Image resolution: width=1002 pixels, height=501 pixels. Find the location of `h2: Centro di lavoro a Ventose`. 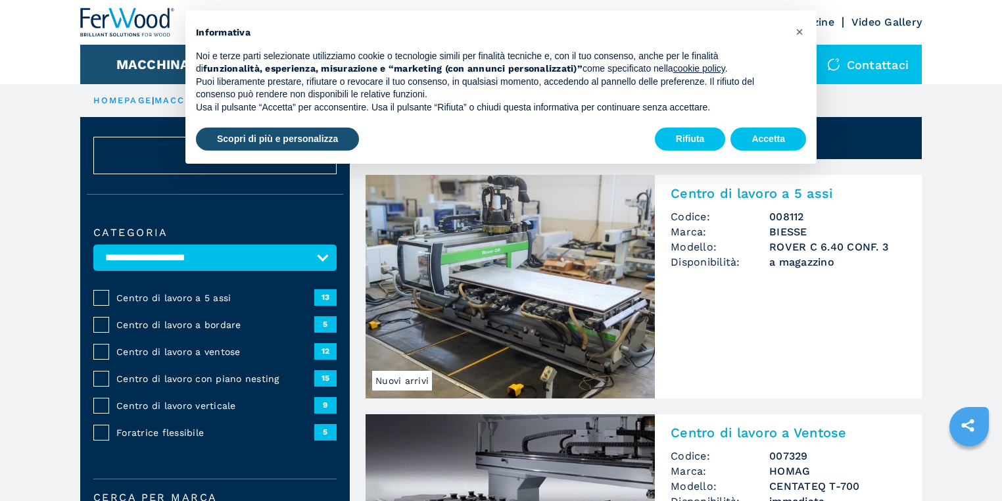

h2: Centro di lavoro a Ventose is located at coordinates (789, 433).